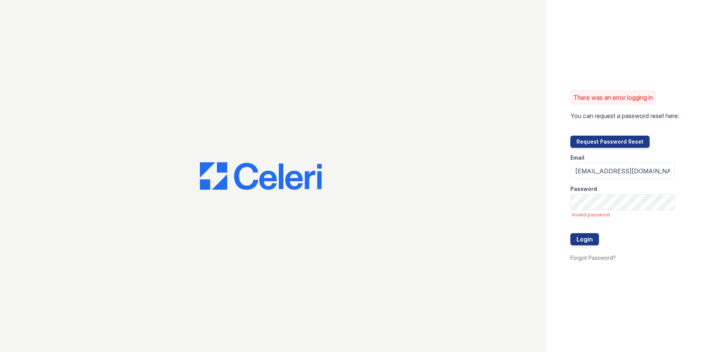 This screenshot has height=352, width=728. I want to click on span: invalid password, so click(623, 215).